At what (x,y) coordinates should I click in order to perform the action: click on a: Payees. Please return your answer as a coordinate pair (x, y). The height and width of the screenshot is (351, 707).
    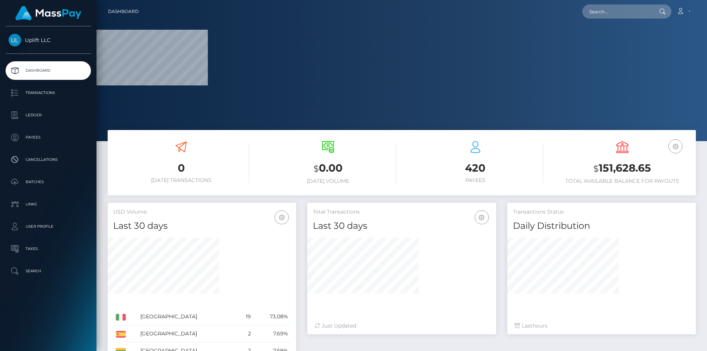
    Looking at the image, I should click on (48, 137).